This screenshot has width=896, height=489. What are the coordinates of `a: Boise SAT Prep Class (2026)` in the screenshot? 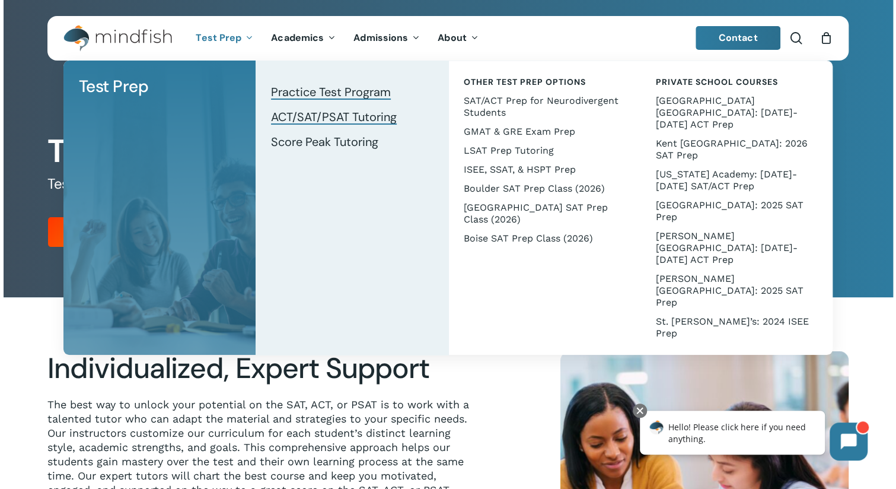 It's located at (544, 238).